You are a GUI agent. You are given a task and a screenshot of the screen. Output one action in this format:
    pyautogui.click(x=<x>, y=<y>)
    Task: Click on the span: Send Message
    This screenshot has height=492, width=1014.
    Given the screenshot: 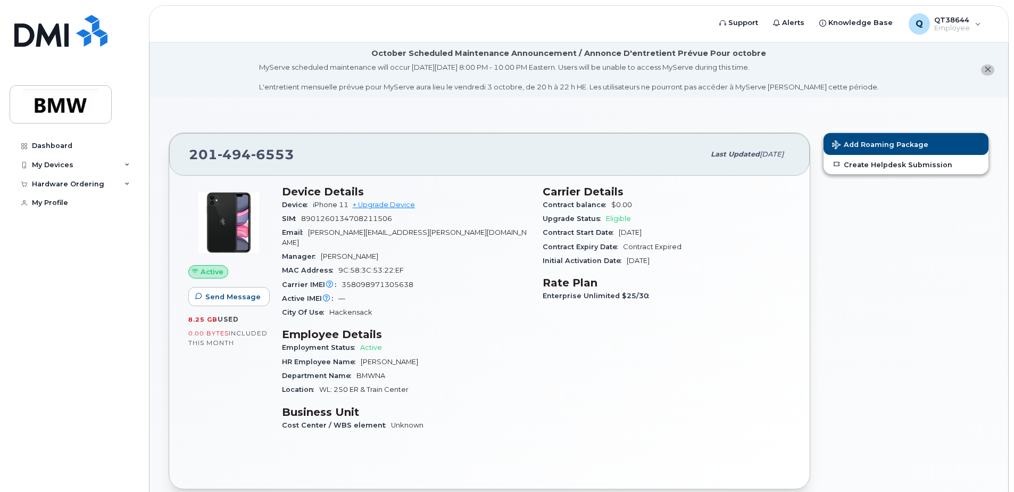 What is the action you would take?
    pyautogui.click(x=233, y=296)
    